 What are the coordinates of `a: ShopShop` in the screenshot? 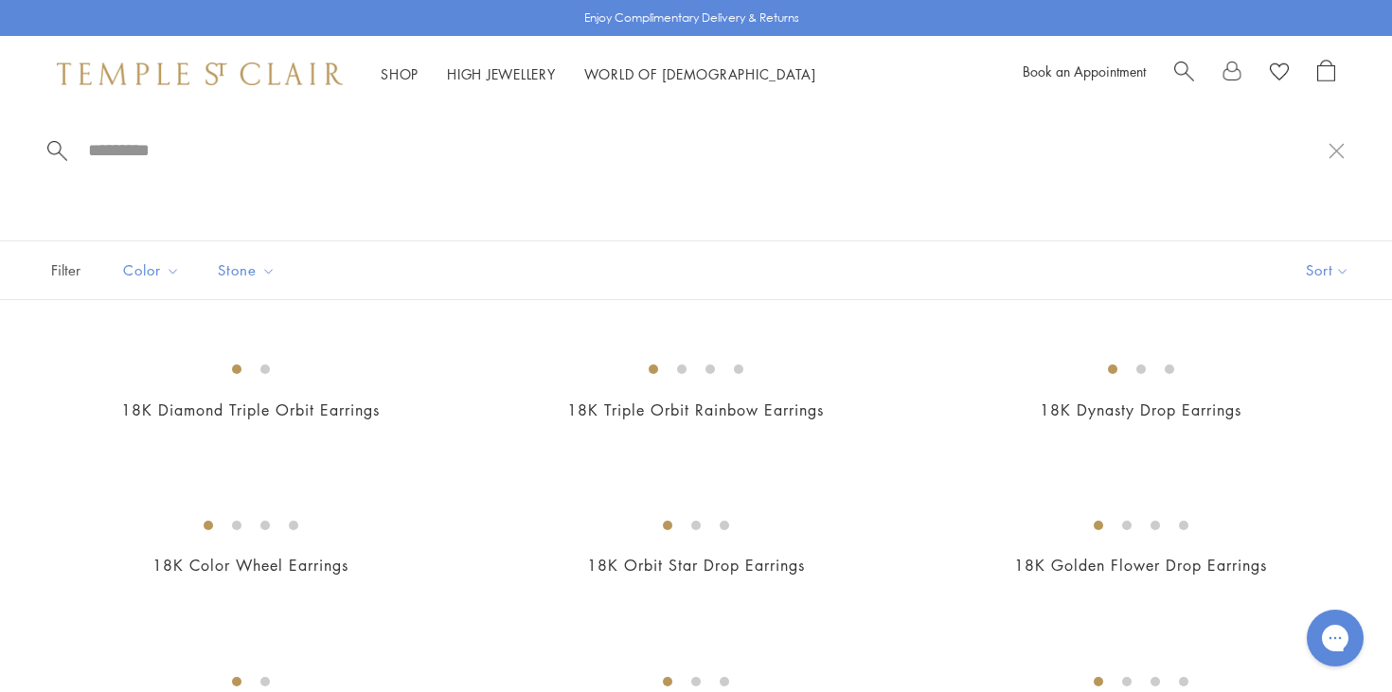 It's located at (400, 74).